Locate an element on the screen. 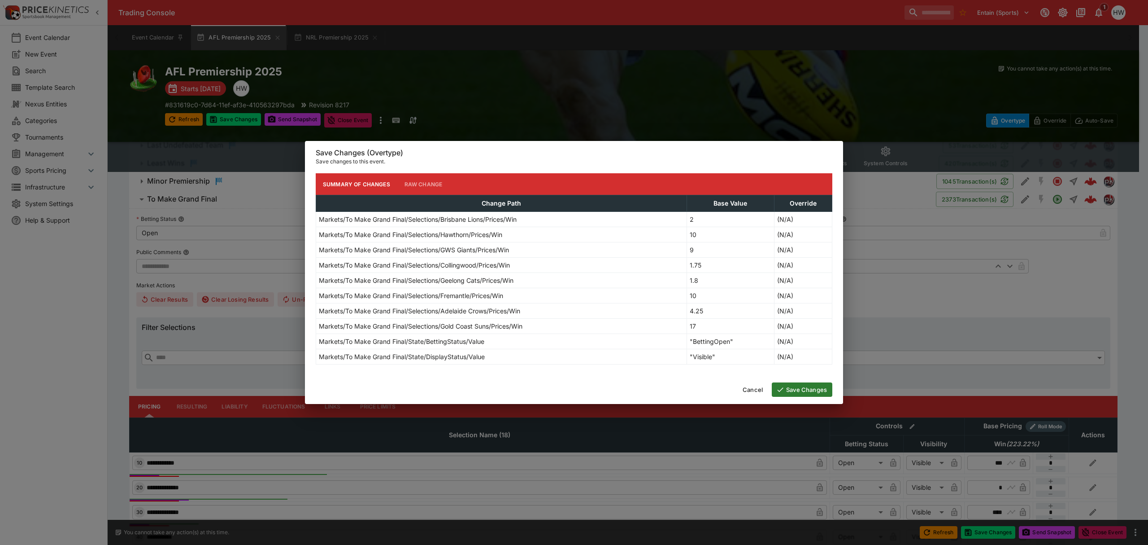  p: Markets/To Make Grand Final/Selections/Geelong Cats/Prices/Win is located at coordinates (416, 280).